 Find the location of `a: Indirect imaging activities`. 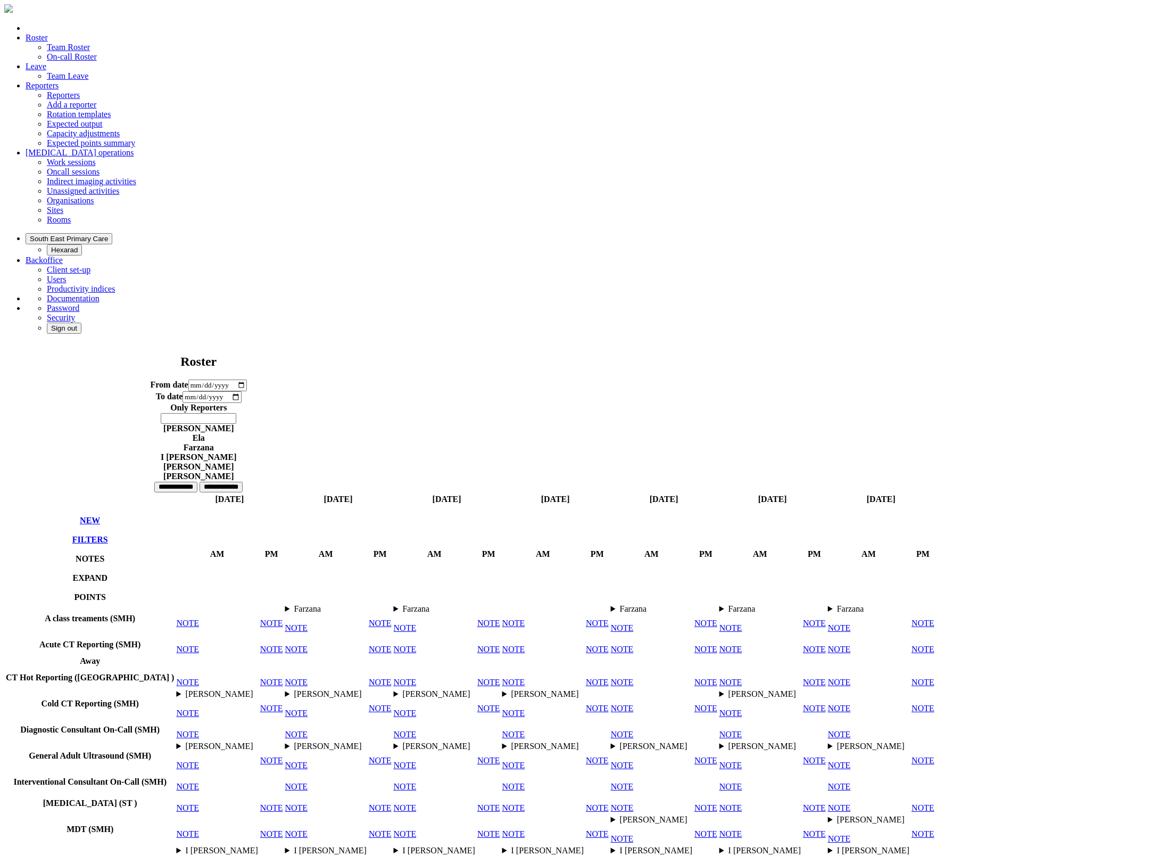

a: Indirect imaging activities is located at coordinates (92, 181).